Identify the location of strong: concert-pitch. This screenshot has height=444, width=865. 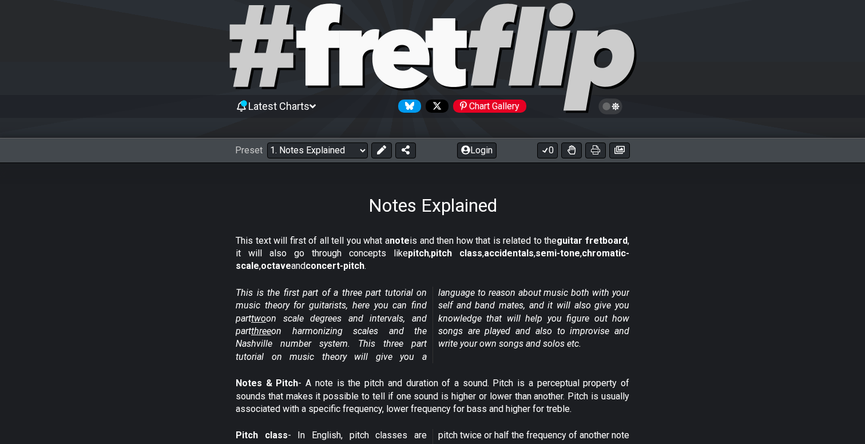
(335, 265).